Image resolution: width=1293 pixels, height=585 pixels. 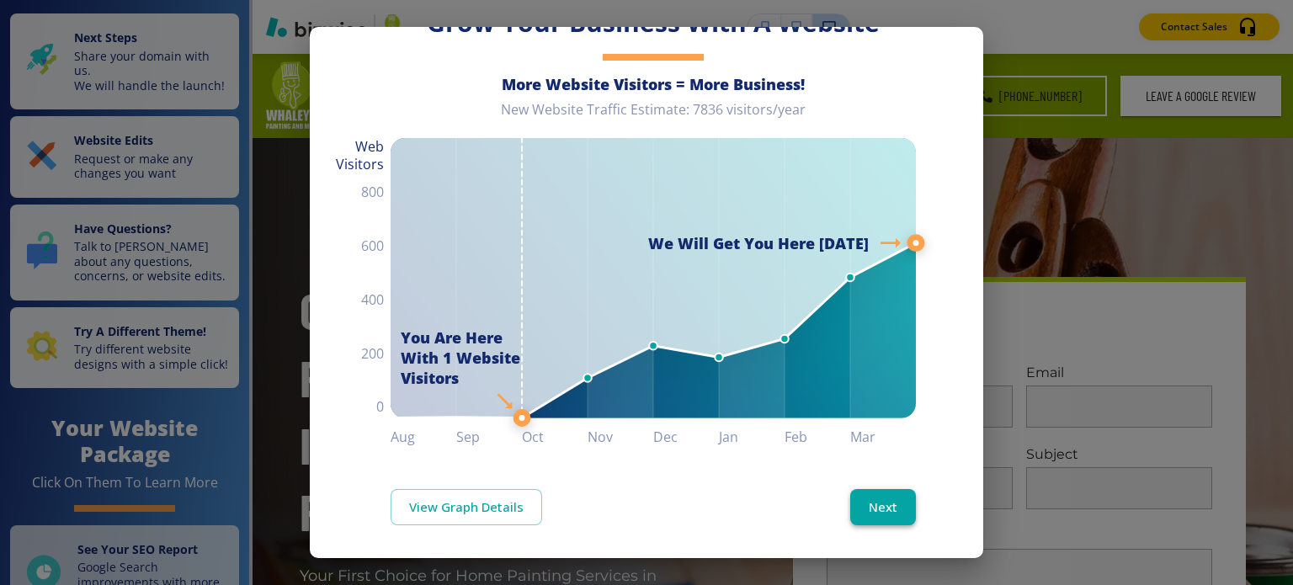 I want to click on button: Next, so click(x=883, y=507).